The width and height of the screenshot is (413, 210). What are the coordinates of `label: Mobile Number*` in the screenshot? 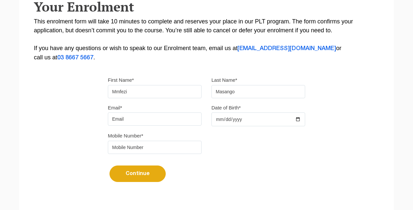 It's located at (126, 136).